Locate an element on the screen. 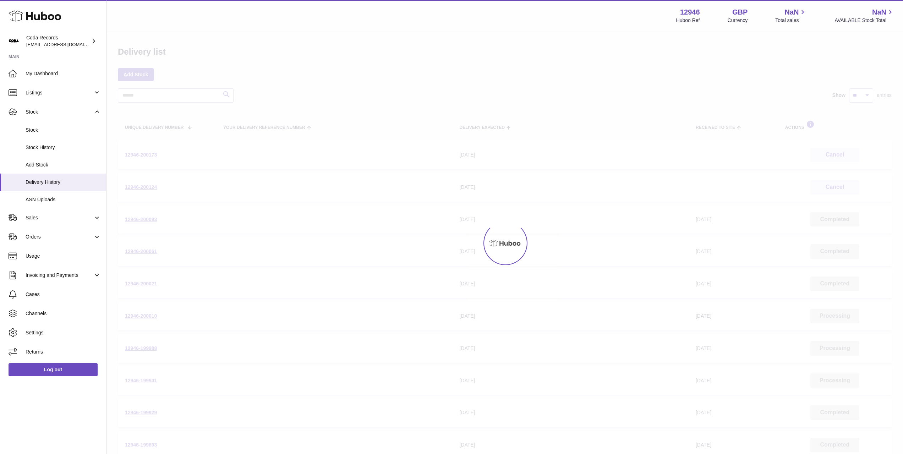  span: Sales is located at coordinates (59, 218).